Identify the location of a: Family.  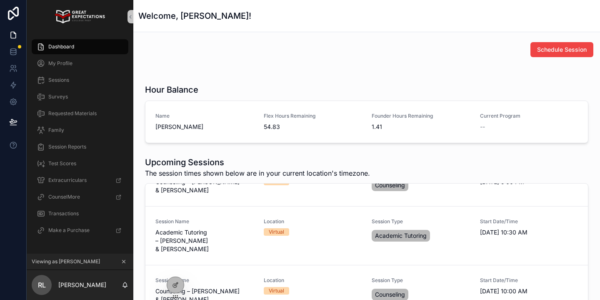
(80, 130).